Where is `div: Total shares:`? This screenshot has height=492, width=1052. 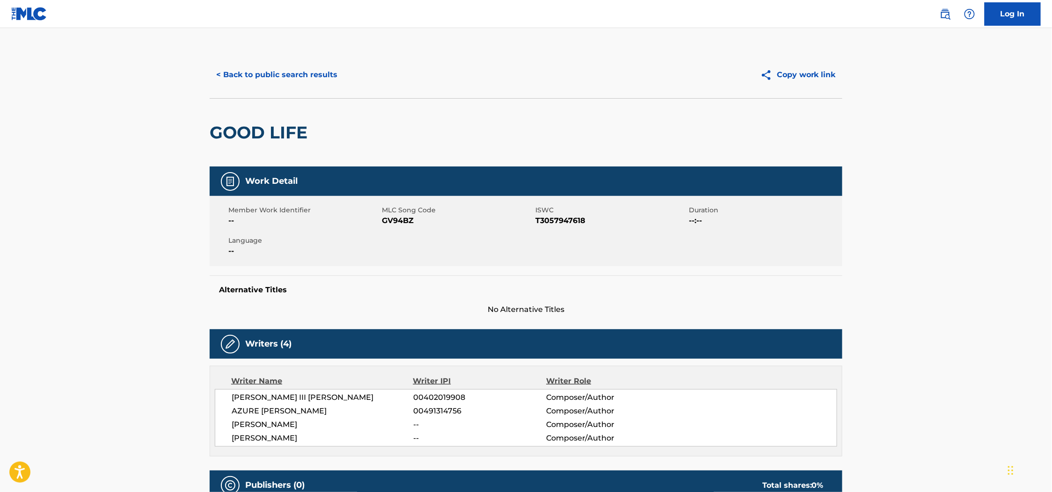 div: Total shares: is located at coordinates (793, 486).